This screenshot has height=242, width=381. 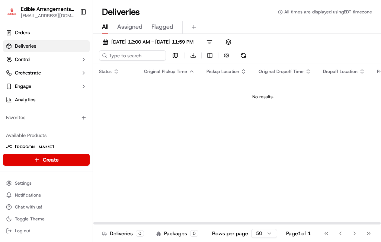 I want to click on button: Chat with us!, so click(x=46, y=207).